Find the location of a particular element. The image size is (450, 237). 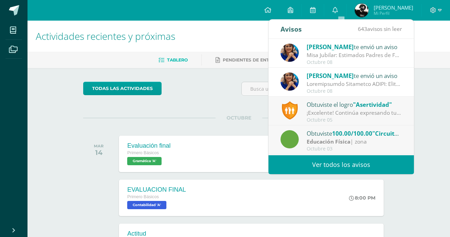

div: 14 is located at coordinates (99, 153).